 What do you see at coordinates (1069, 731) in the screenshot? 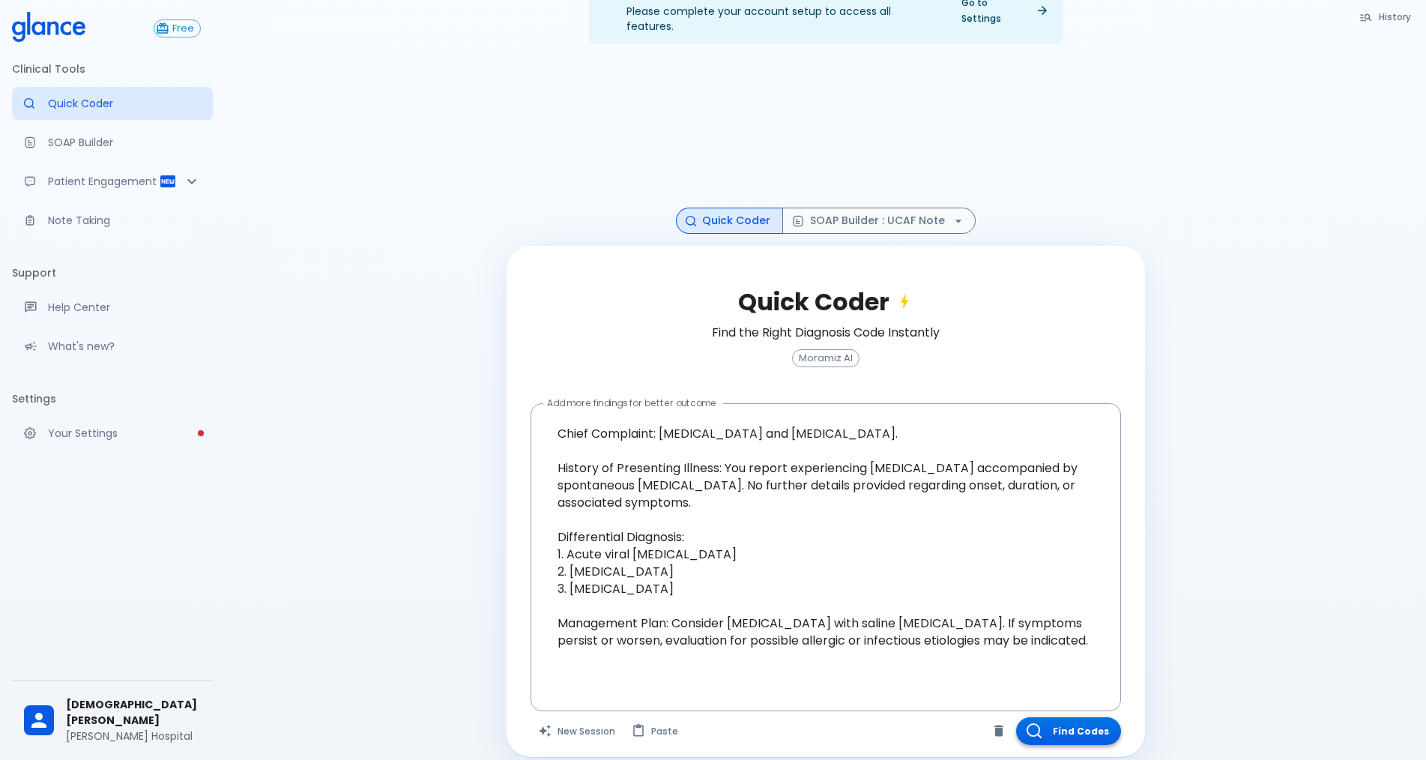
I see `button: Find Codes` at bounding box center [1069, 731].